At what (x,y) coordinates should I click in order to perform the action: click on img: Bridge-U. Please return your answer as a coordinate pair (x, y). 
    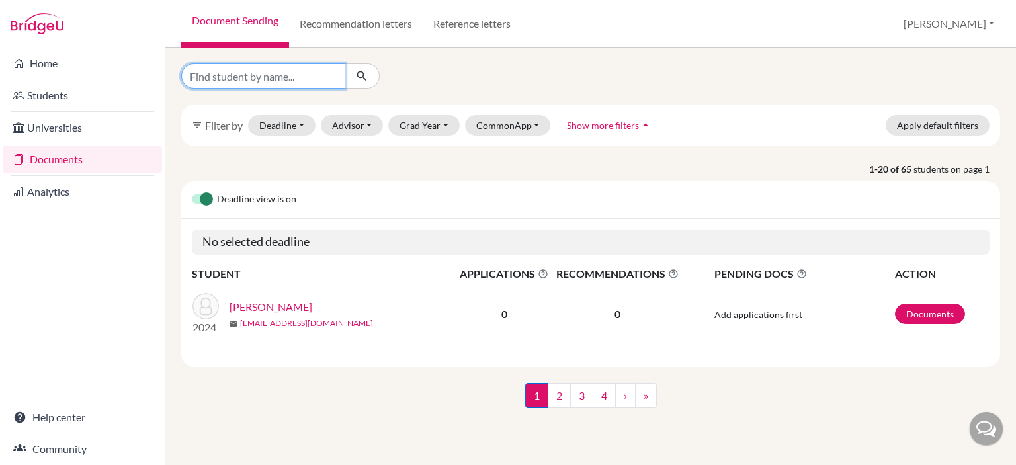
    Looking at the image, I should click on (37, 24).